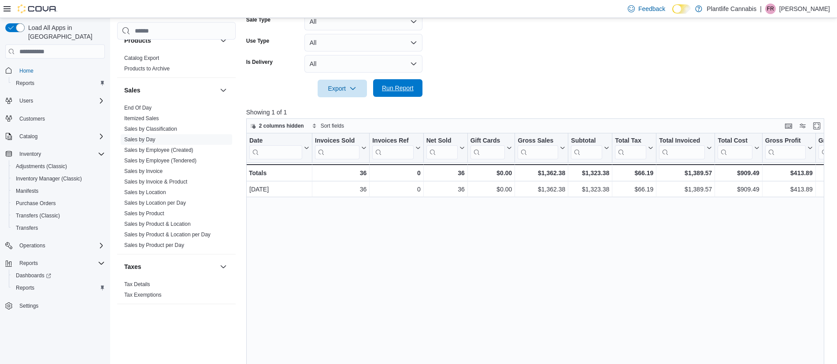  What do you see at coordinates (27, 228) in the screenshot?
I see `span: Transfers` at bounding box center [27, 228].